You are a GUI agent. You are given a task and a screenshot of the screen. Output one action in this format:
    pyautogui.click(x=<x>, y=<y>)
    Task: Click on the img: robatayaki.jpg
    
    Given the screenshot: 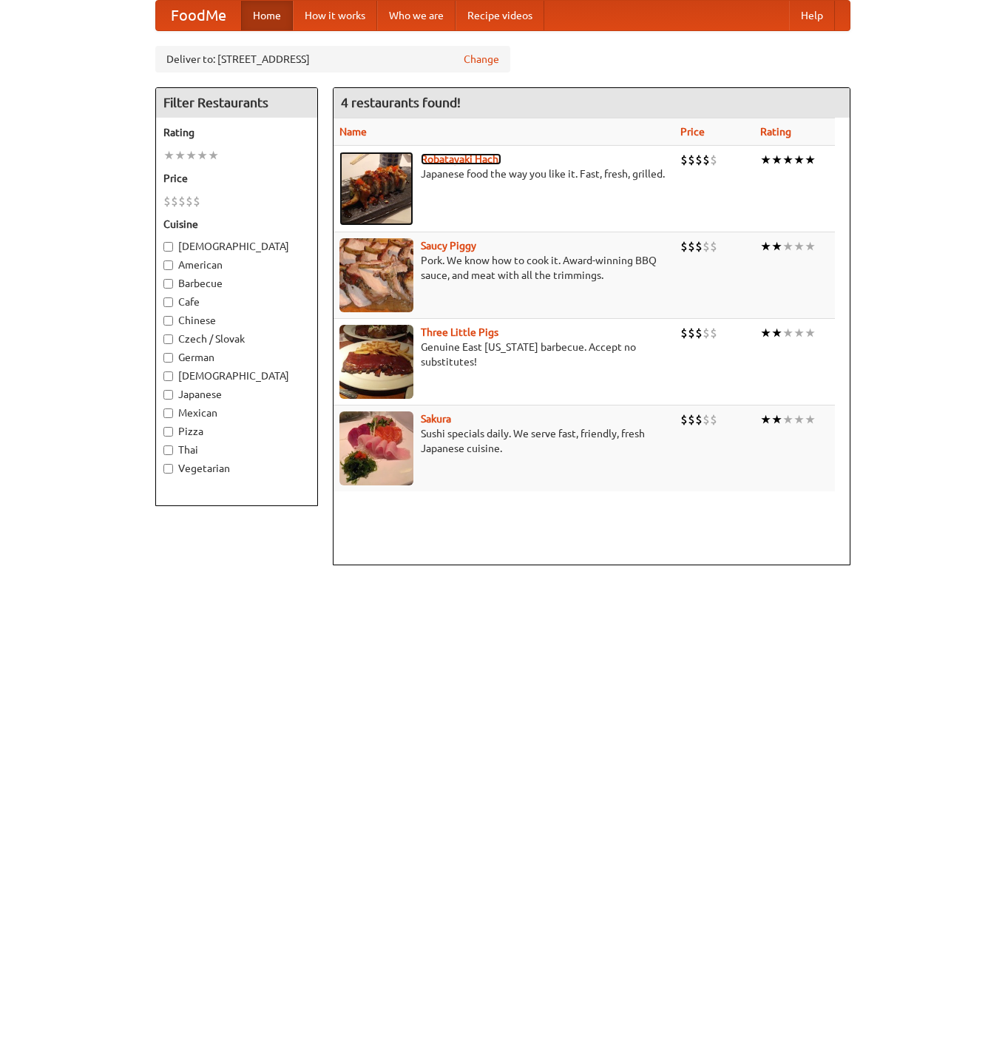 What is the action you would take?
    pyautogui.click(x=376, y=189)
    